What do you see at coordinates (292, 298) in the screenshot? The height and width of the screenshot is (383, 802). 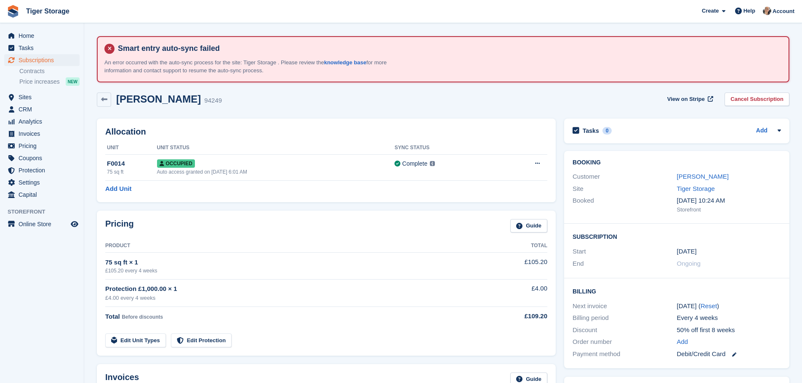 I see `div: £4.00 every 4 weeks` at bounding box center [292, 298].